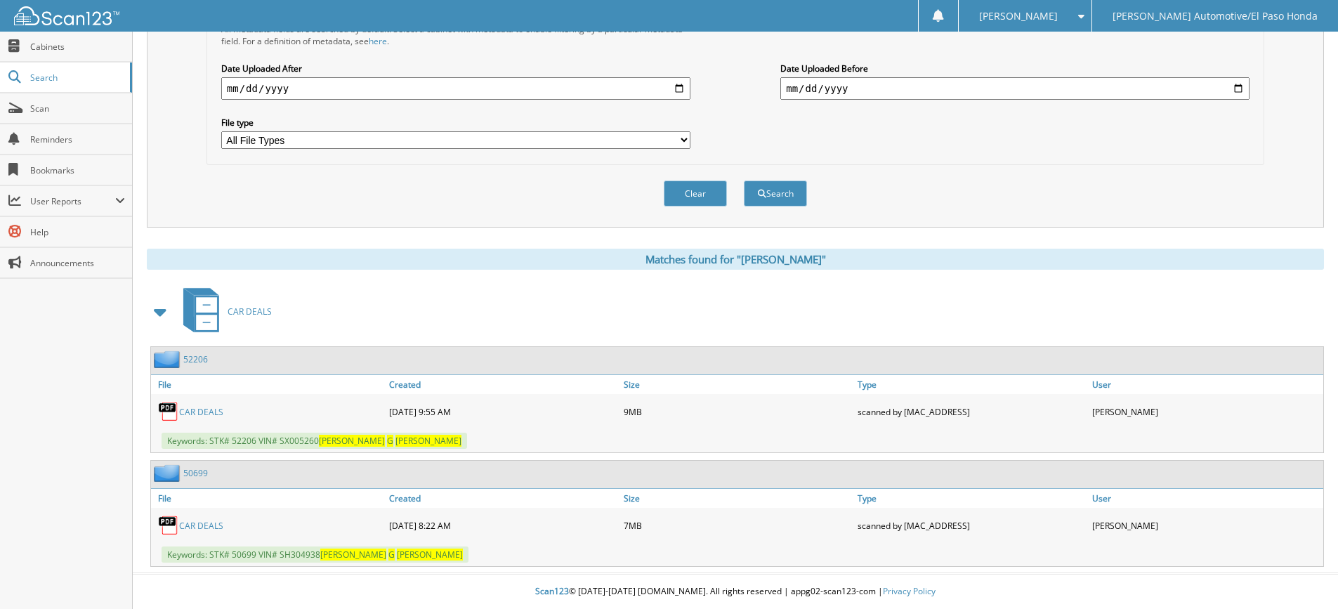 The image size is (1338, 609). What do you see at coordinates (67, 15) in the screenshot?
I see `img: scan123-logo-white.svg` at bounding box center [67, 15].